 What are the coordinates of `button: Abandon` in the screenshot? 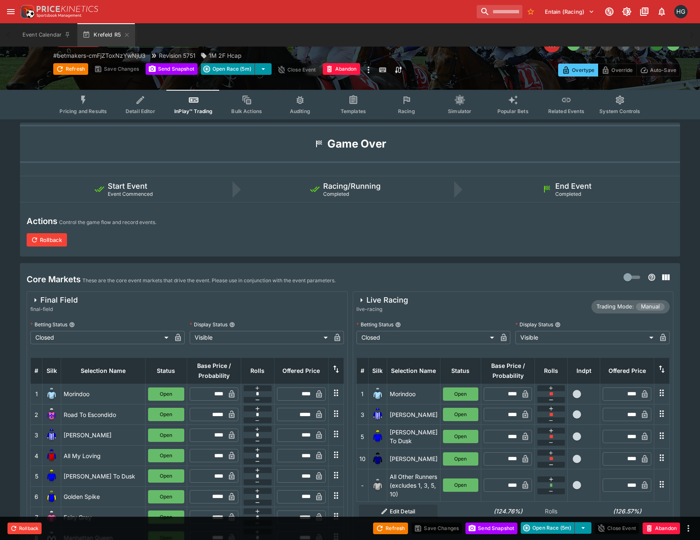 It's located at (661, 528).